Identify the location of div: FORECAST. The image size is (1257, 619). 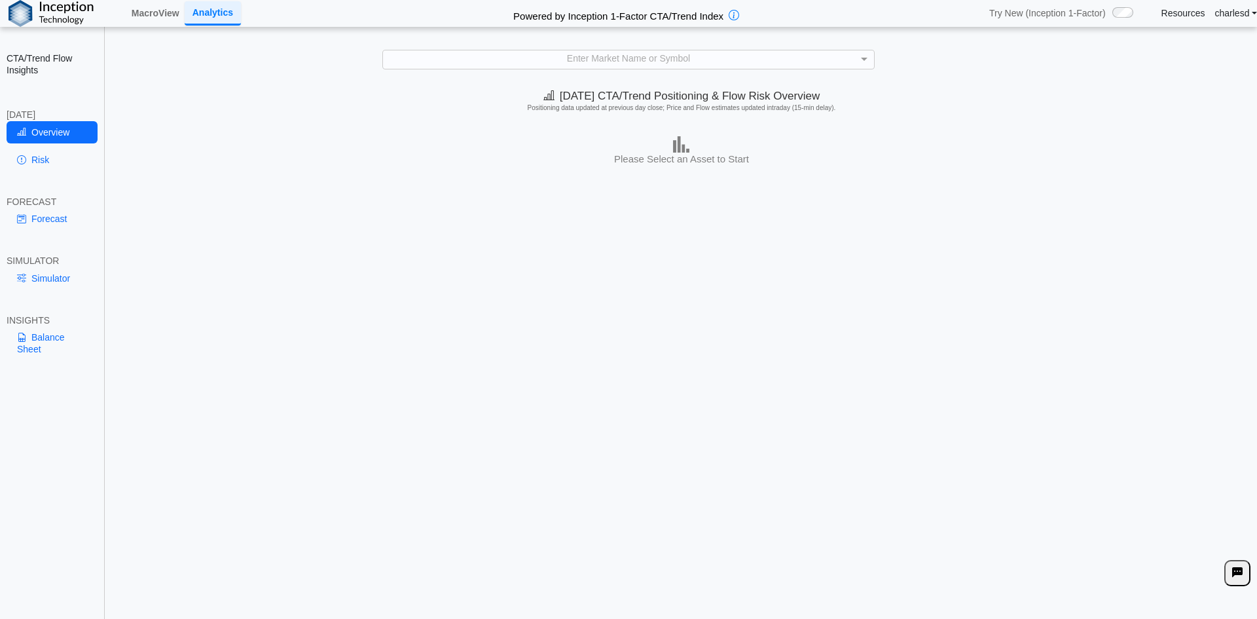
(52, 202).